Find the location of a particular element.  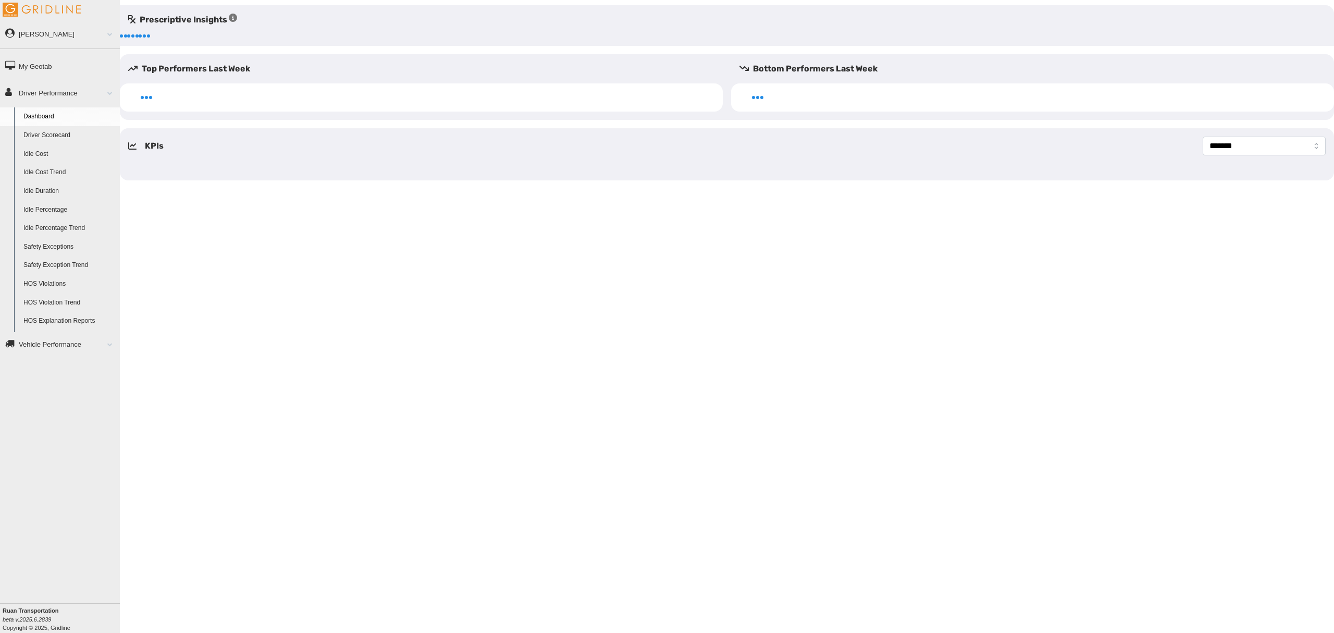

a: Idle Cost Trend is located at coordinates (69, 172).